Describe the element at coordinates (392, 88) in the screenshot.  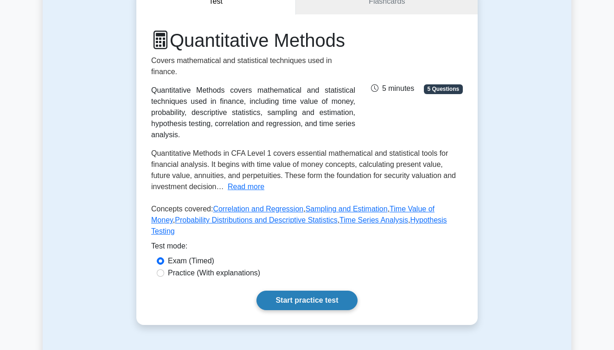
I see `span: 5 minutes` at that location.